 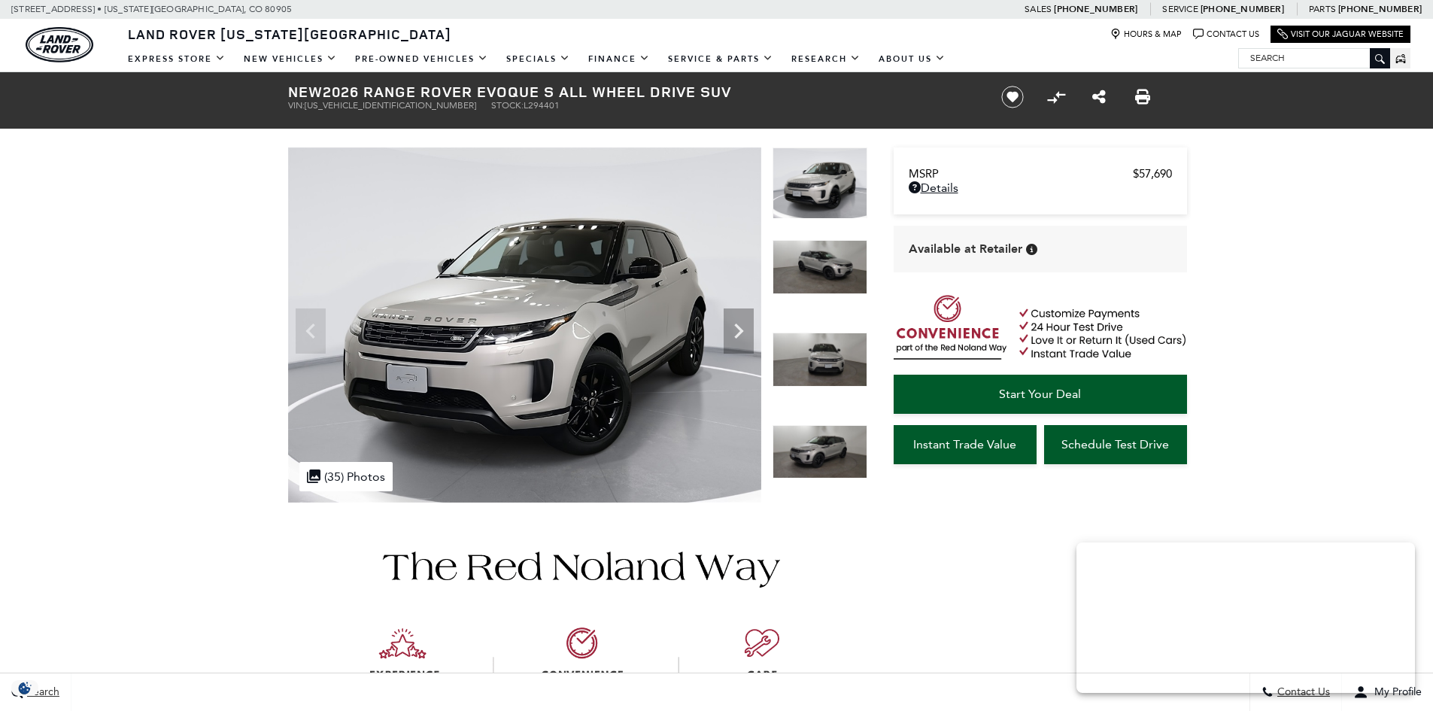 I want to click on span: Stock:, so click(x=507, y=105).